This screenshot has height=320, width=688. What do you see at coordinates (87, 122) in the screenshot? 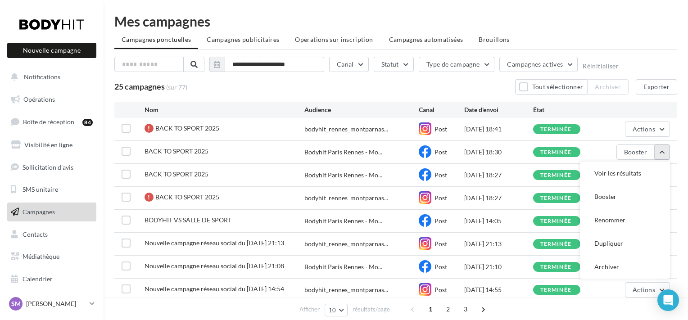
I see `div: 84` at bounding box center [87, 122].